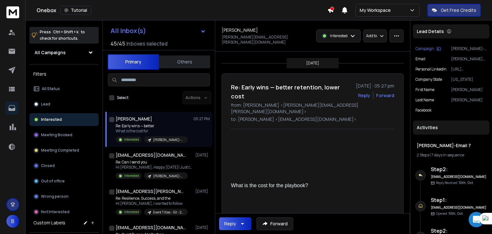 The height and width of the screenshot is (234, 492). Describe the element at coordinates (455, 183) in the screenshot. I see `p: Reply Received` at that location.